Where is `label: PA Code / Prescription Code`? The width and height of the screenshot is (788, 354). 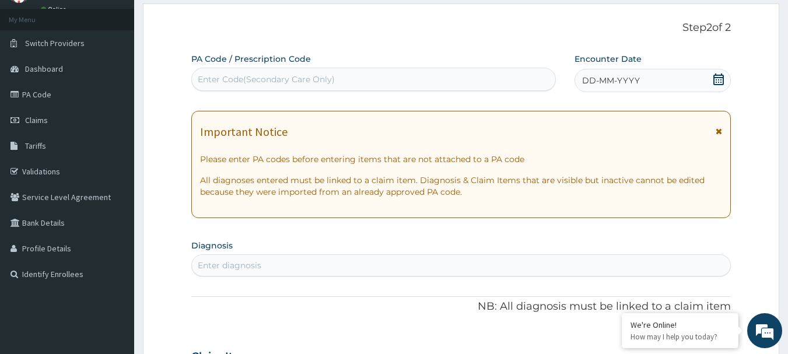
label: PA Code / Prescription Code is located at coordinates (251, 59).